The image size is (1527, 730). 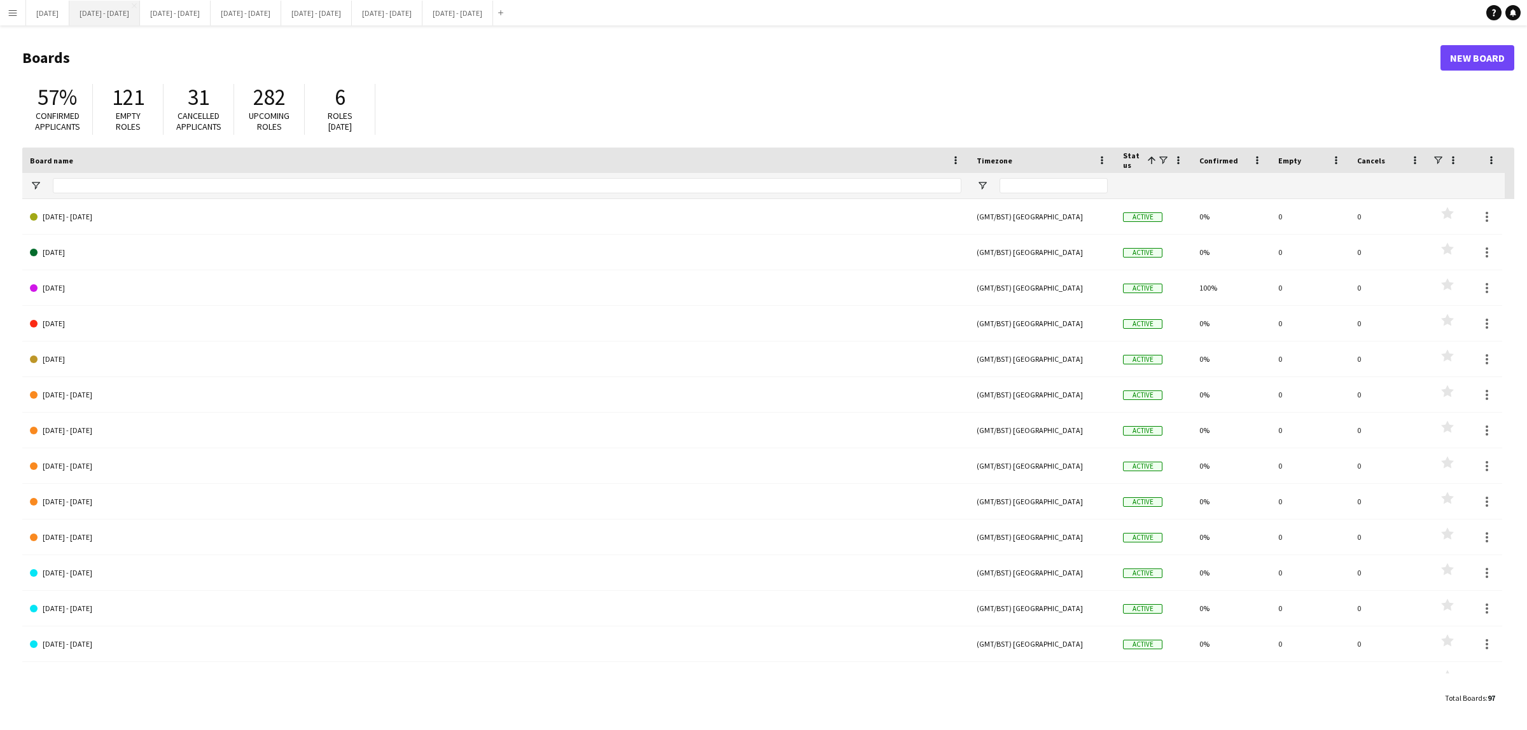 I want to click on div: 100%, so click(x=1231, y=288).